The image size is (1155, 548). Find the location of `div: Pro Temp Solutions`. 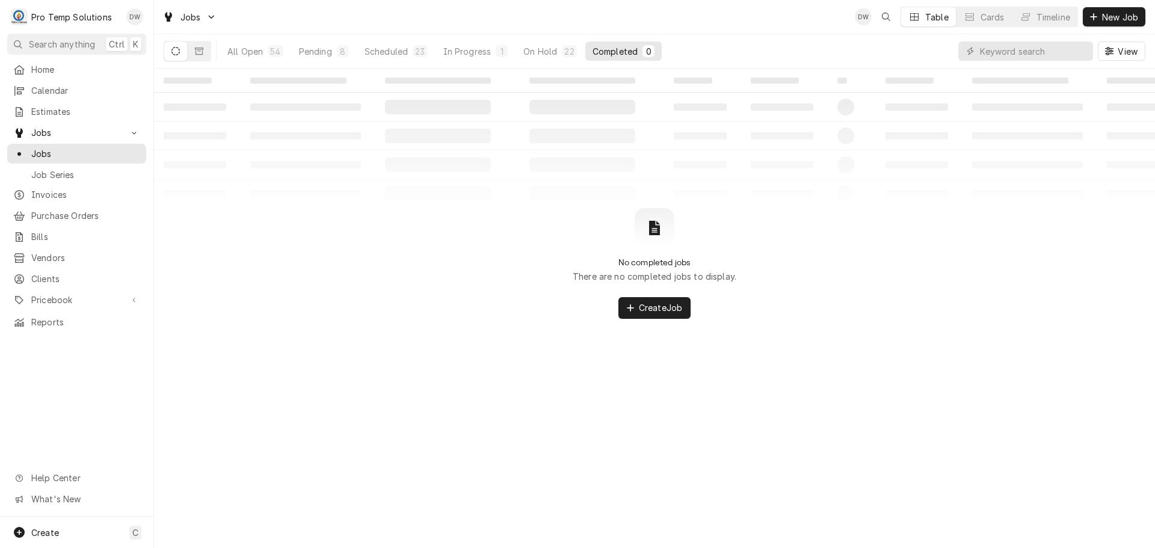

div: Pro Temp Solutions is located at coordinates (72, 17).